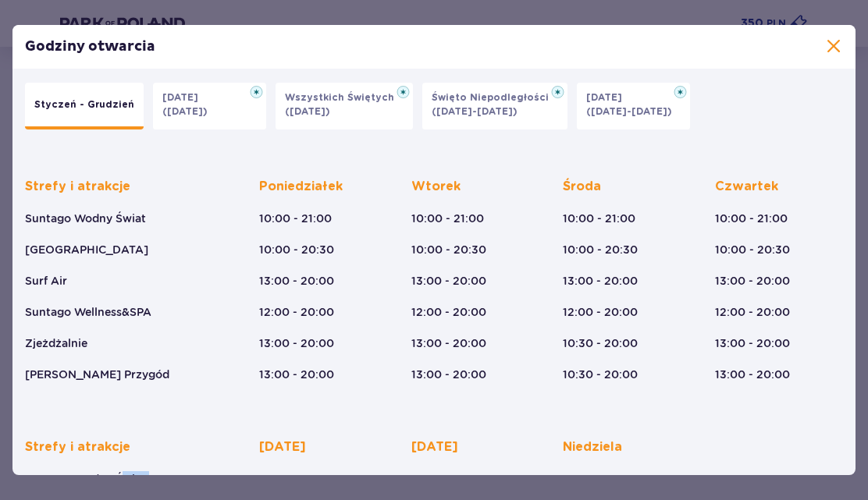 This screenshot has height=500, width=868. What do you see at coordinates (495, 98) in the screenshot?
I see `p: Święto Niepodległości` at bounding box center [495, 98].